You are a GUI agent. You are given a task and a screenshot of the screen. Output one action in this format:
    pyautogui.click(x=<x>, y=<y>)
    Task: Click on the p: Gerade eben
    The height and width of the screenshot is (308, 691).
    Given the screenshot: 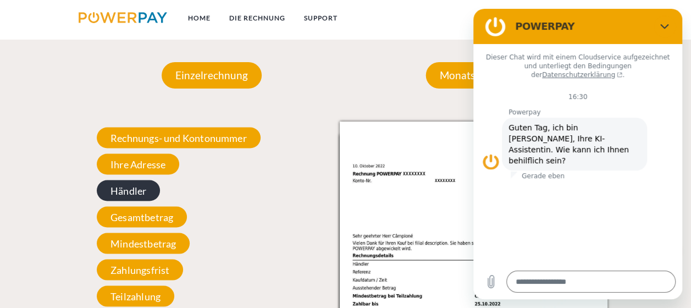 What is the action you would take?
    pyautogui.click(x=70, y=167)
    